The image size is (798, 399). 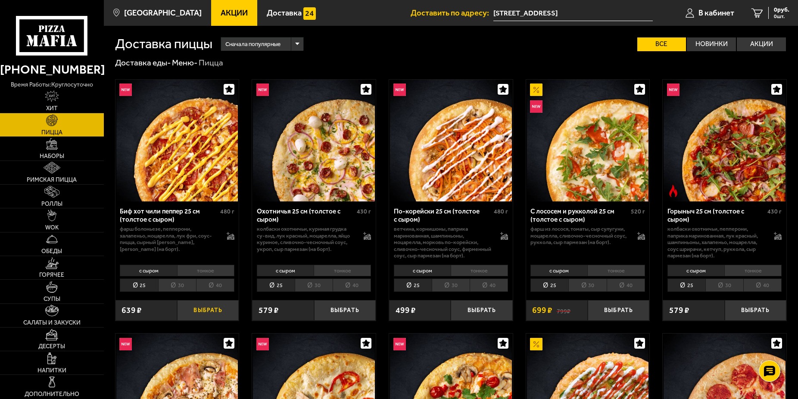 I want to click on div: Биф хот чили пеппер 25 см (толстое с сыром), so click(x=168, y=215).